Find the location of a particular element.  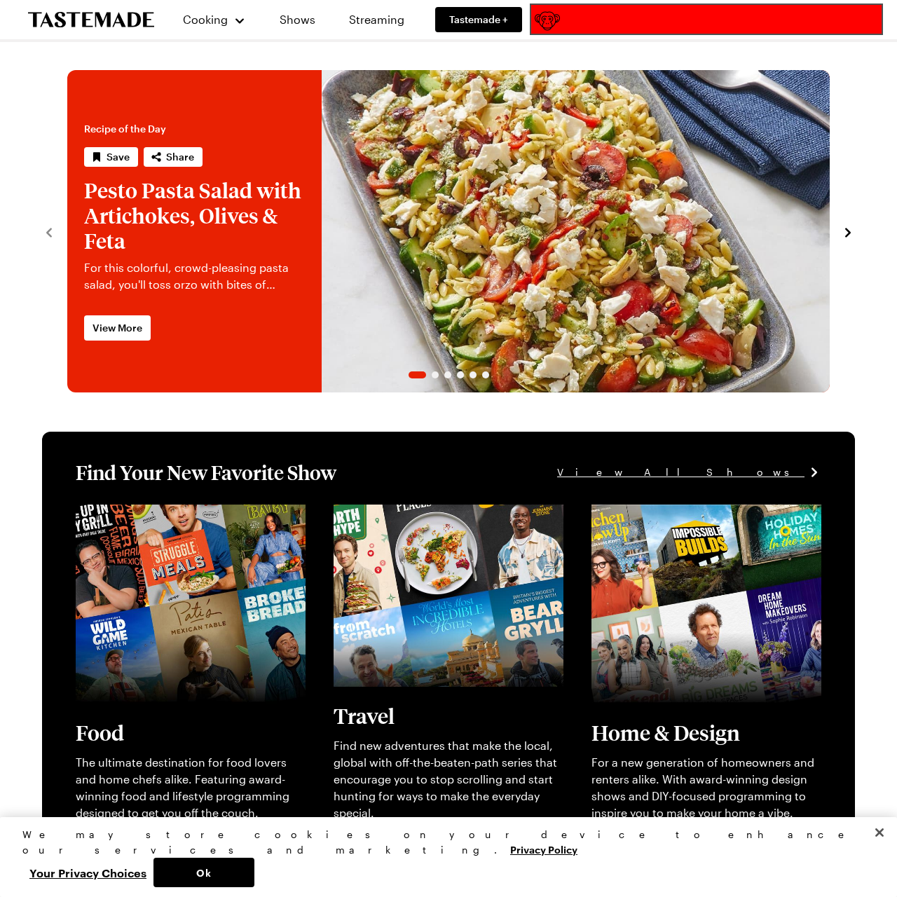

h1: Find Your New Favorite Show is located at coordinates (206, 472).